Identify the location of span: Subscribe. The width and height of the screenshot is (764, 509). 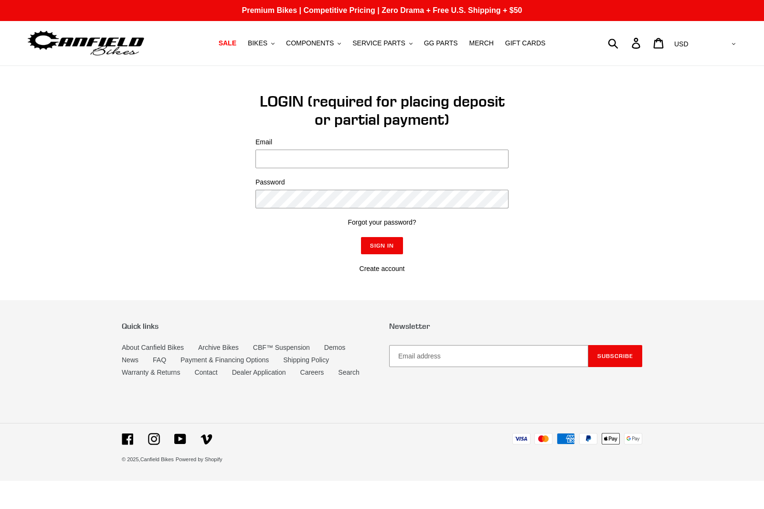
(615, 355).